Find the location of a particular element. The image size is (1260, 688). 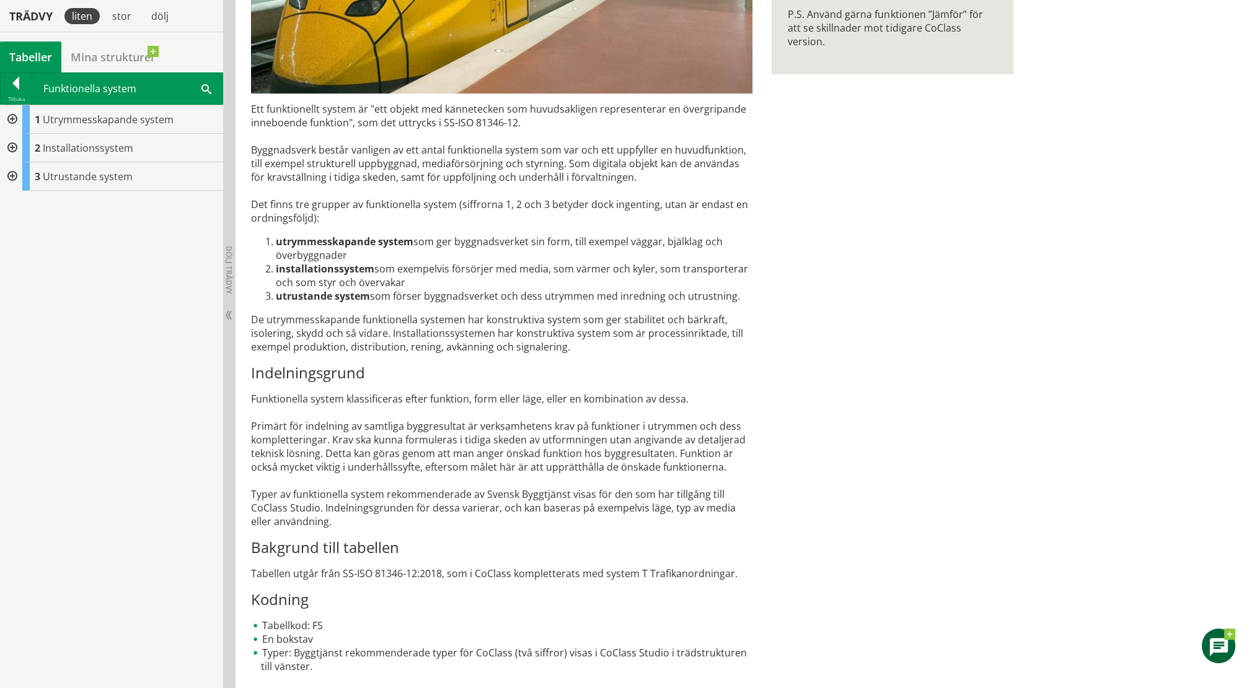

div: dölj is located at coordinates (160, 16).